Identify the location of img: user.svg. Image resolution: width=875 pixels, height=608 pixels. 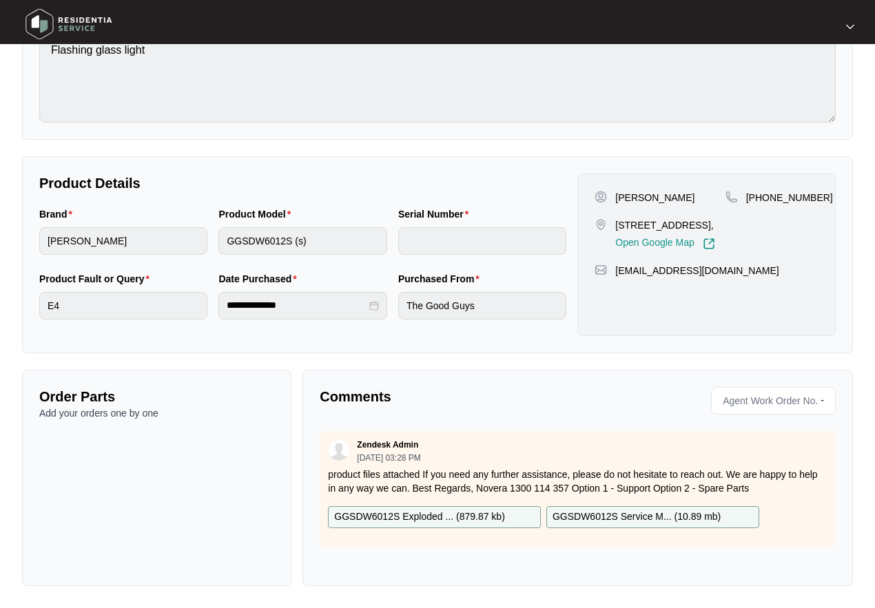
(339, 451).